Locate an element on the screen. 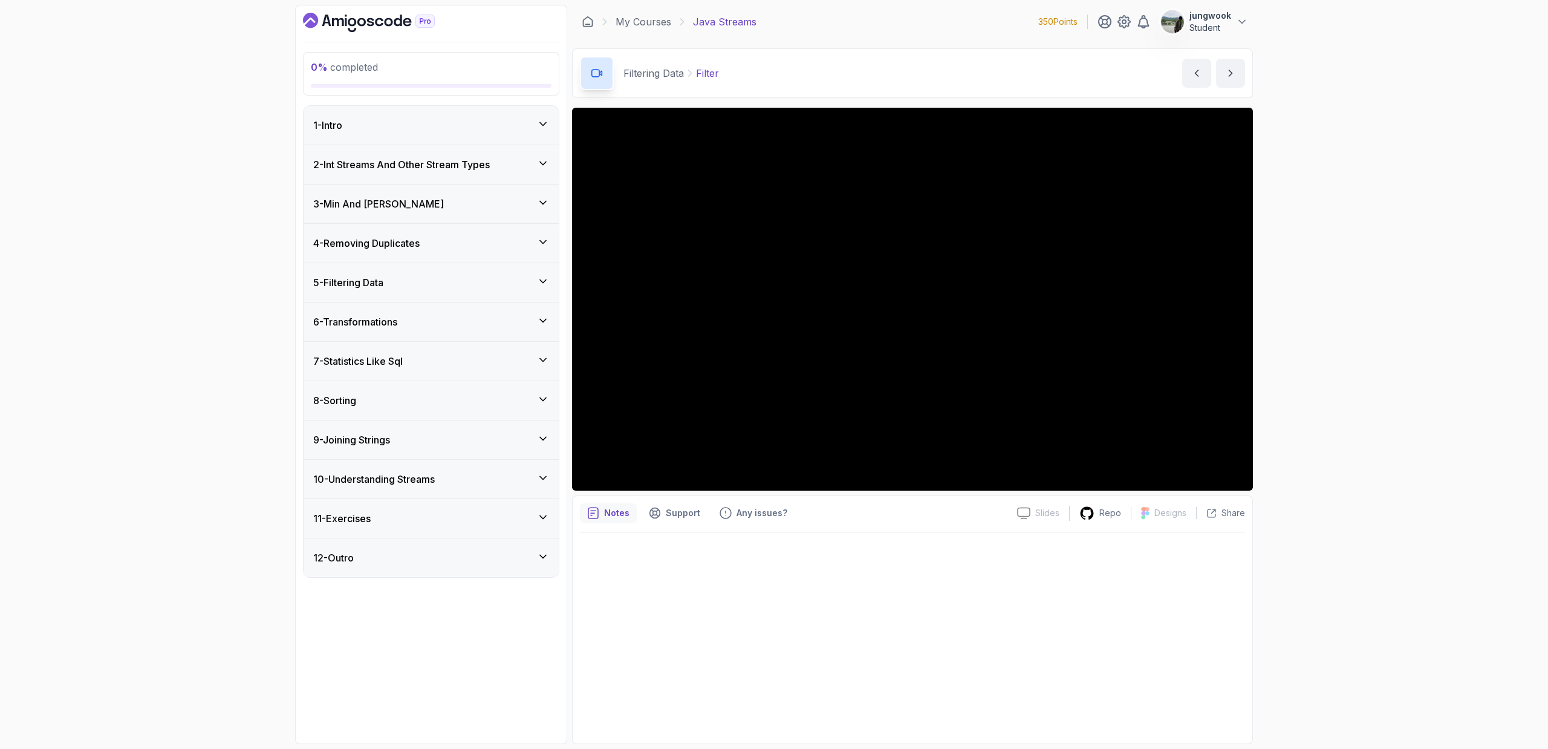 The height and width of the screenshot is (749, 1548). img: user profile image is located at coordinates (1173, 22).